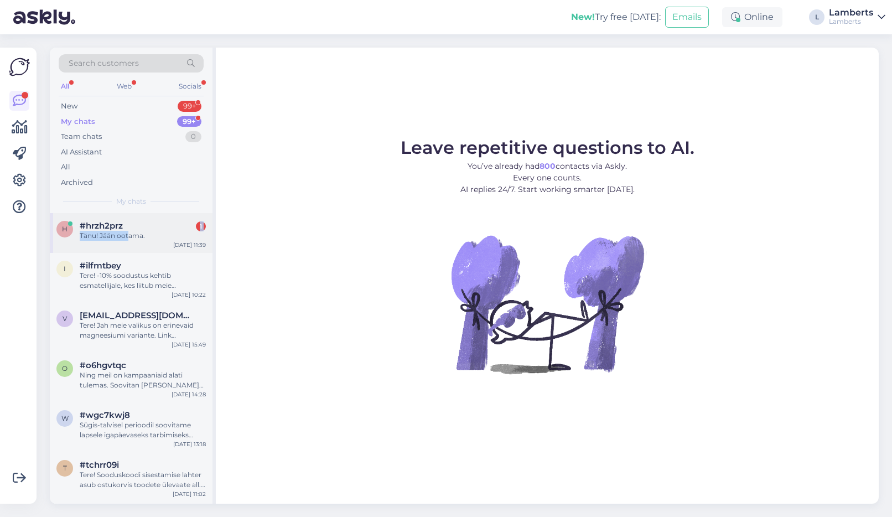 The height and width of the screenshot is (517, 892). What do you see at coordinates (69, 106) in the screenshot?
I see `div: New` at bounding box center [69, 106].